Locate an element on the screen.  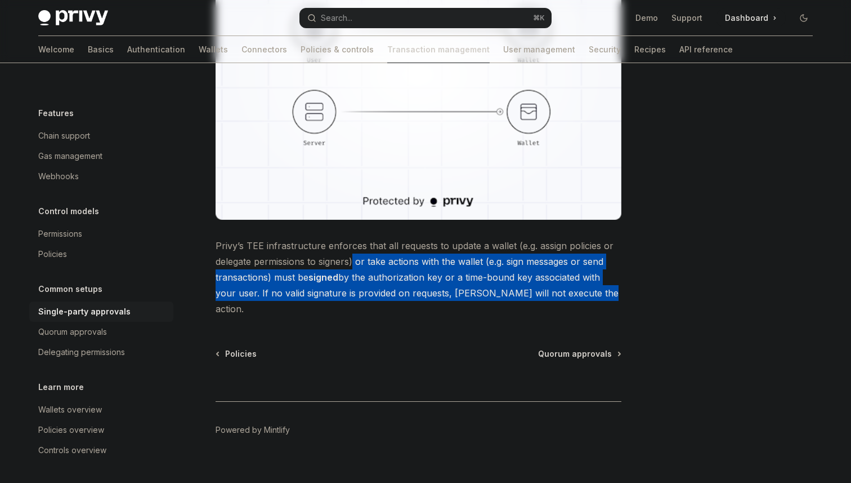
div: Single-party approvals is located at coordinates (84, 311).